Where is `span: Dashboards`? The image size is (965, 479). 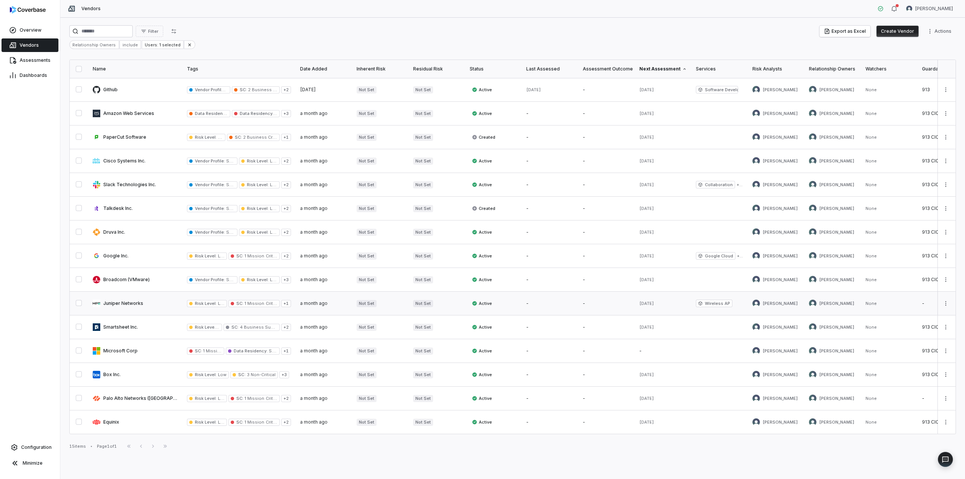 span: Dashboards is located at coordinates (33, 75).